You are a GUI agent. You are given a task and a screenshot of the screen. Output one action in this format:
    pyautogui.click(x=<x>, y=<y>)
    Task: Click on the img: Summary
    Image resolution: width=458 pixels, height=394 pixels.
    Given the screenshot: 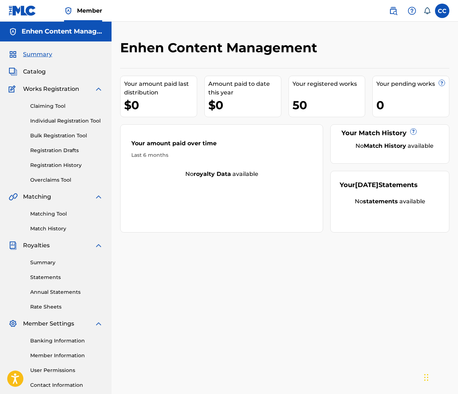 What is the action you would take?
    pyautogui.click(x=13, y=54)
    